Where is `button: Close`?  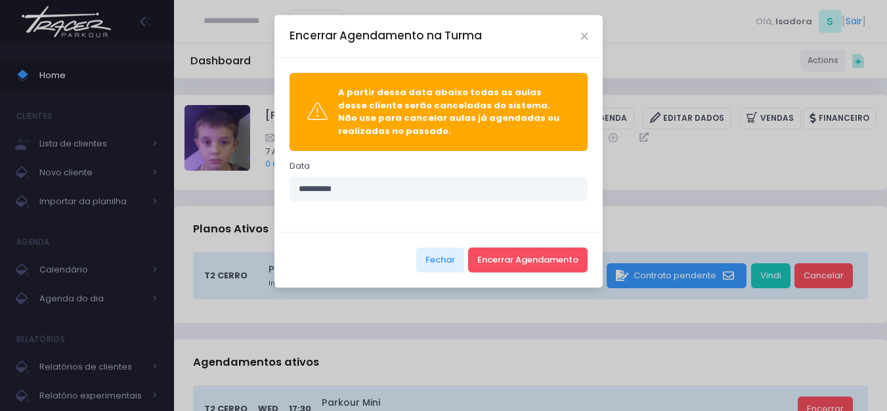
button: Close is located at coordinates (584, 36).